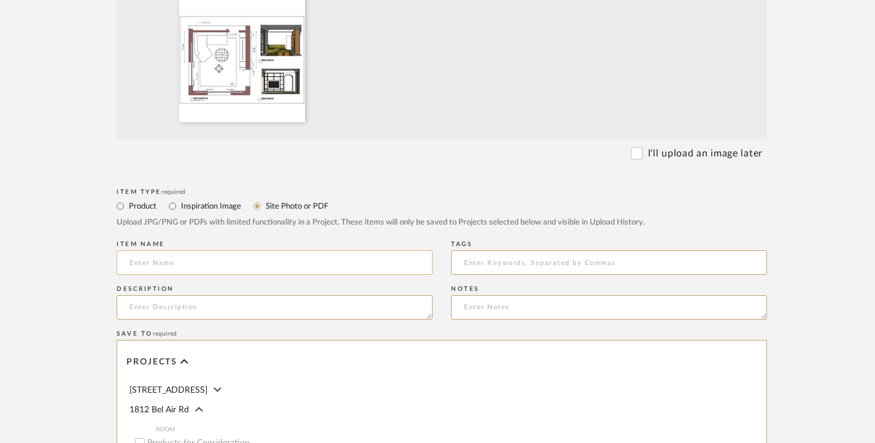  I want to click on div: Description, so click(274, 289).